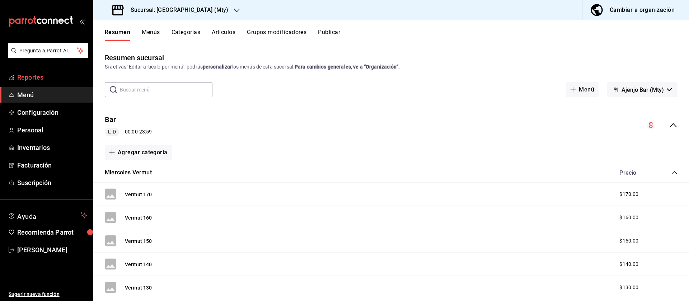 This screenshot has width=689, height=301. I want to click on button: open_drawer_menu, so click(82, 22).